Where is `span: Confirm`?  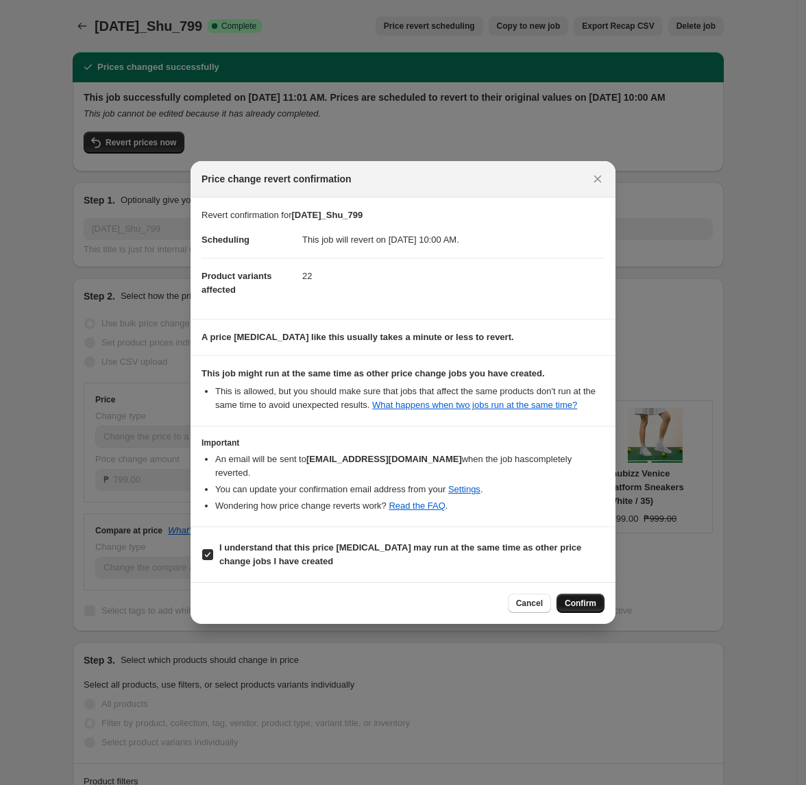 span: Confirm is located at coordinates (580, 603).